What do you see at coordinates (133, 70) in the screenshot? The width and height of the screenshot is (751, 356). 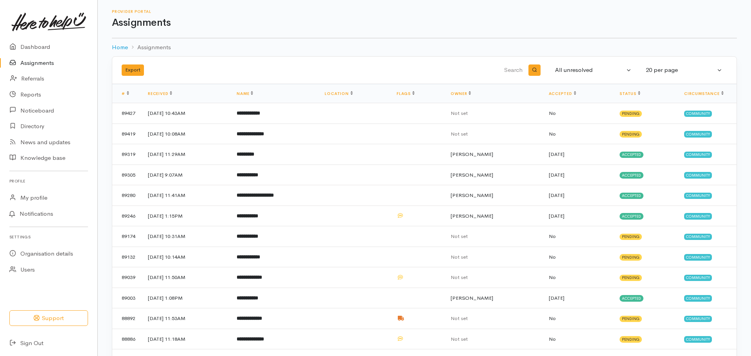 I see `button: Export` at bounding box center [133, 70].